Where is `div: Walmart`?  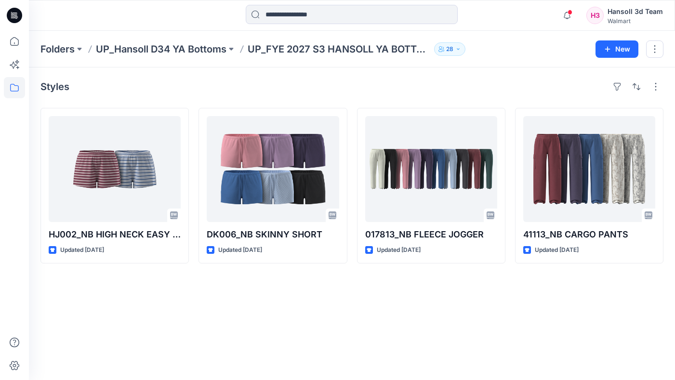
div: Walmart is located at coordinates (635, 21).